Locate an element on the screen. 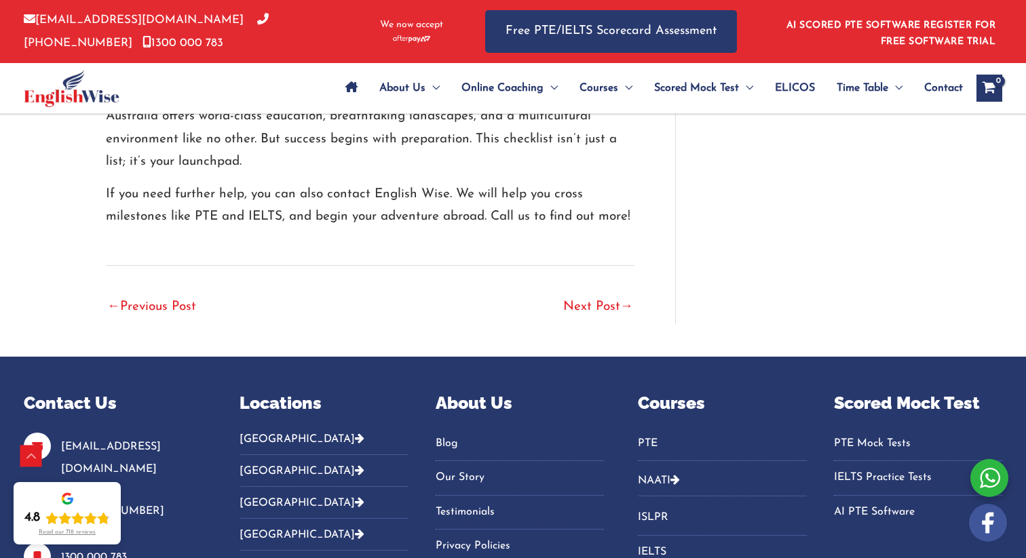 This screenshot has width=1026, height=558. nav: Post navigation is located at coordinates (370, 294).